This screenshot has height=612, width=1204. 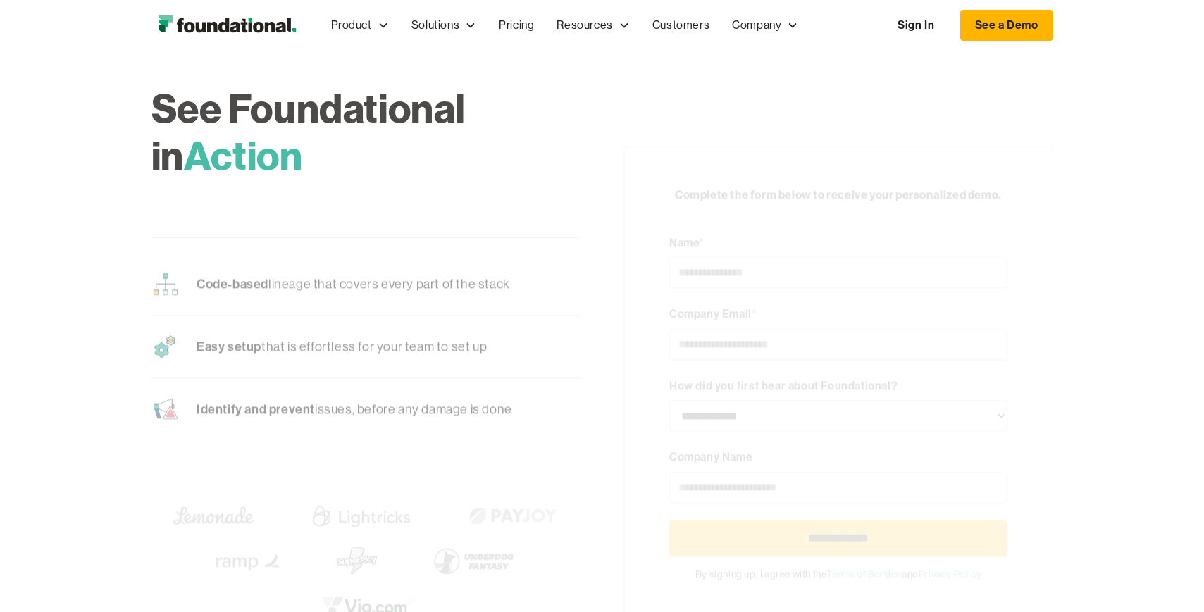 I want to click on a: Terms of Service, so click(x=864, y=574).